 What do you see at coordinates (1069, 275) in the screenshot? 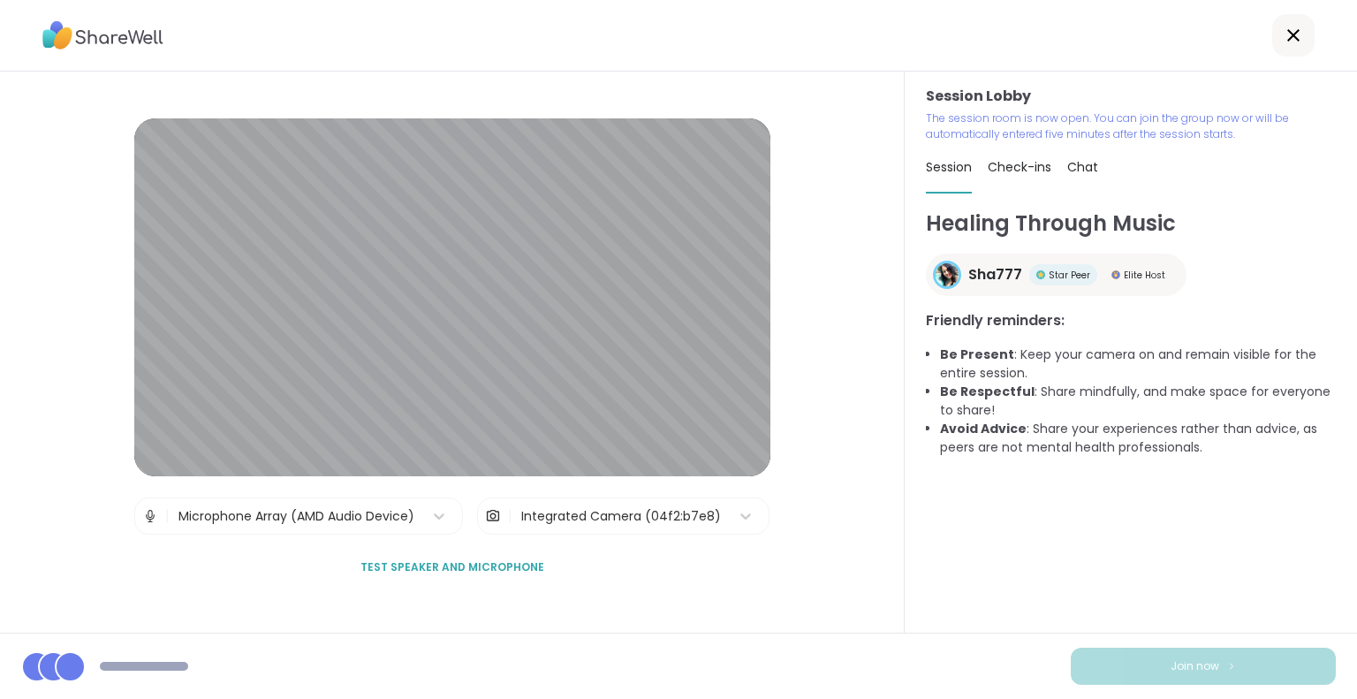
I see `span: Star Peer` at bounding box center [1069, 275].